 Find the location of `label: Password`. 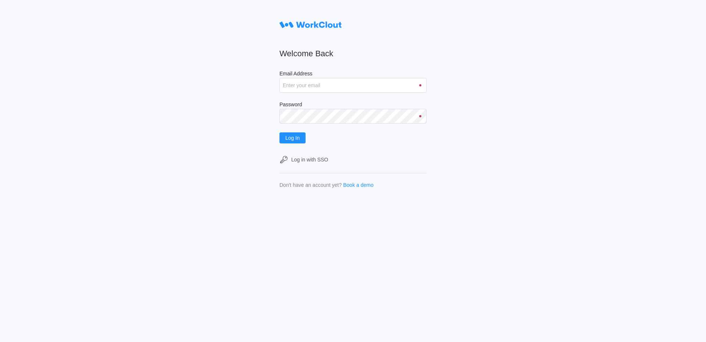

label: Password is located at coordinates (353, 105).